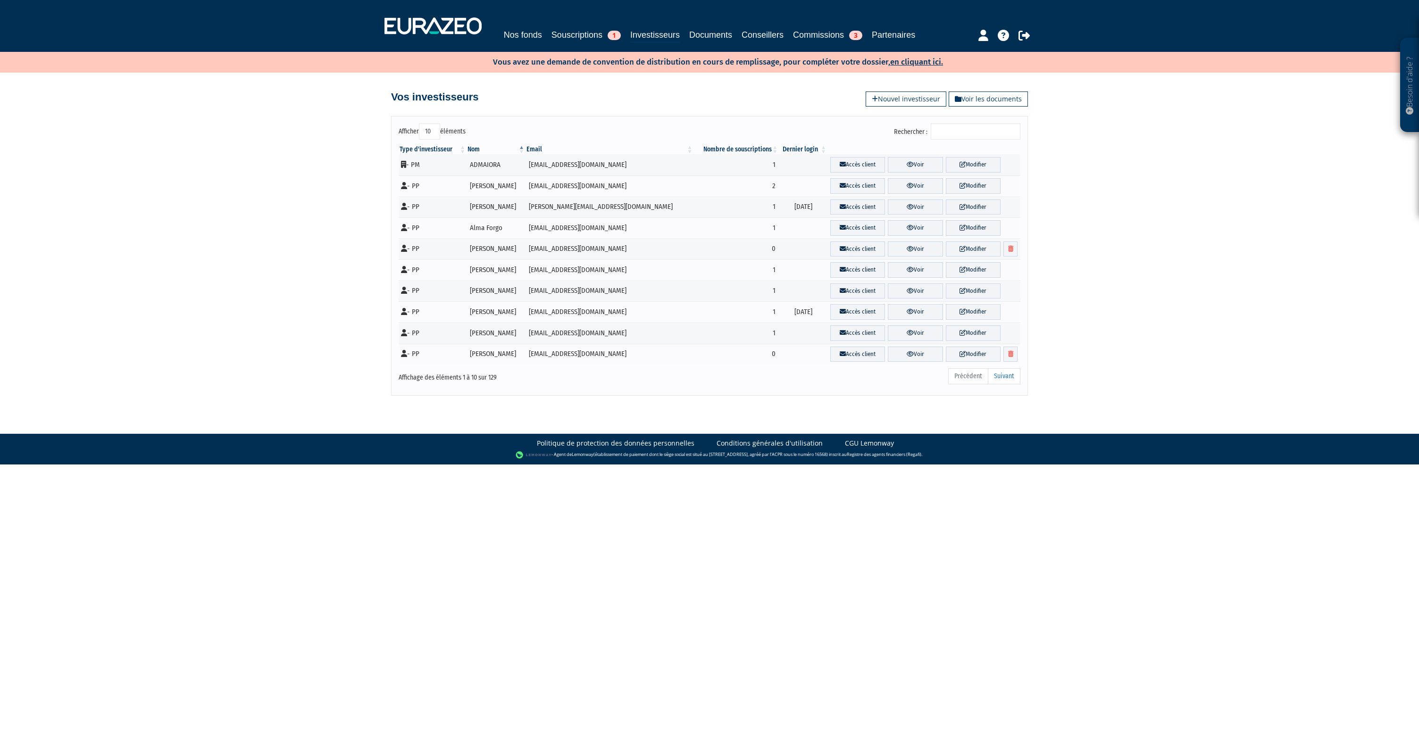 Image resolution: width=1419 pixels, height=729 pixels. I want to click on th: Nombre de souscriptions : activer pour trier la colonne par ordre croissant, so click(736, 150).